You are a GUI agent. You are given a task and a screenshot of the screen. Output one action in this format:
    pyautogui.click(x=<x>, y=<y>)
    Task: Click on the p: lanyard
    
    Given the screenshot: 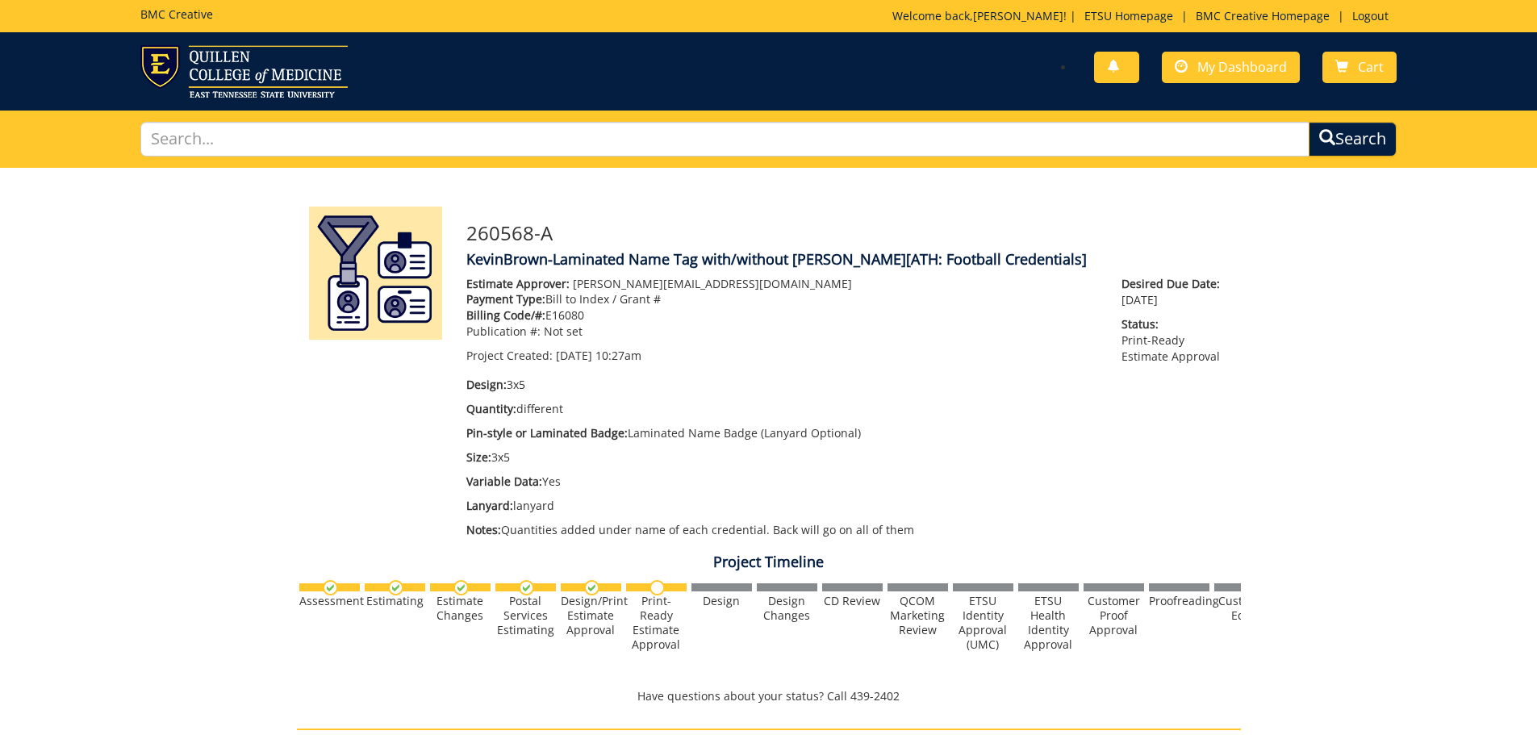 What is the action you would take?
    pyautogui.click(x=782, y=506)
    